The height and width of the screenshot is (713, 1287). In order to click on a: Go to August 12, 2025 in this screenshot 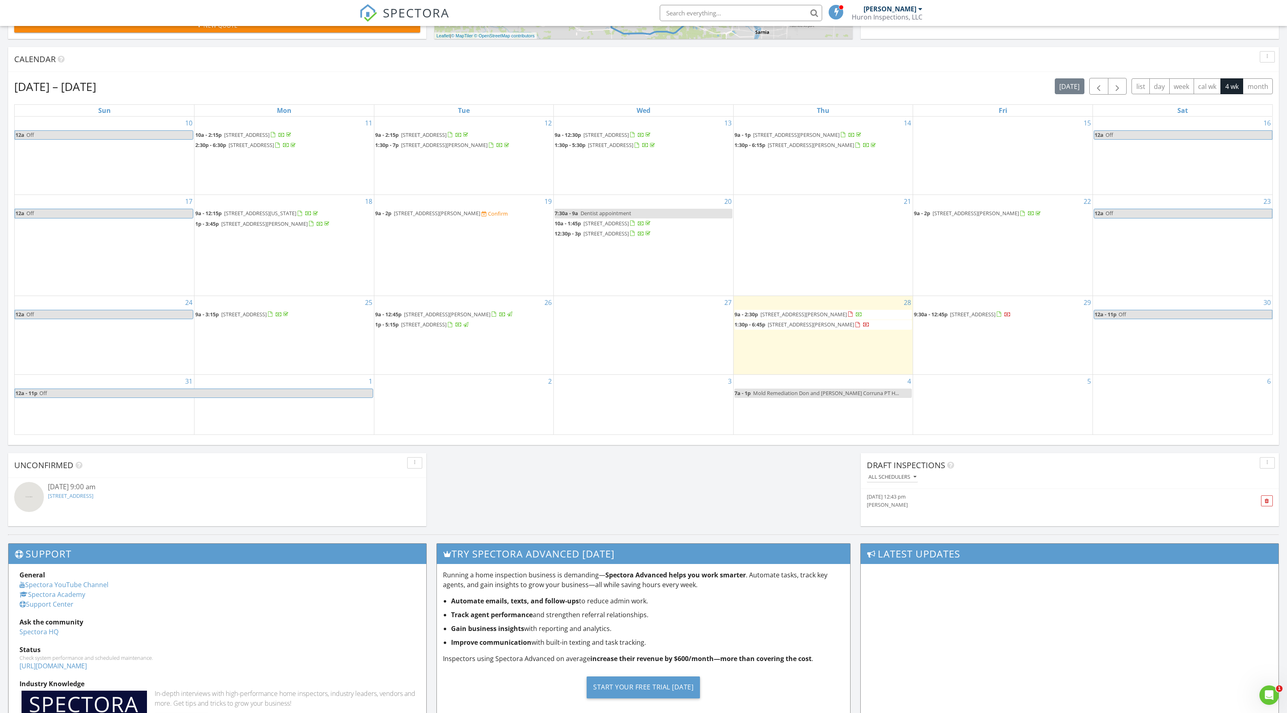, I will do `click(548, 123)`.